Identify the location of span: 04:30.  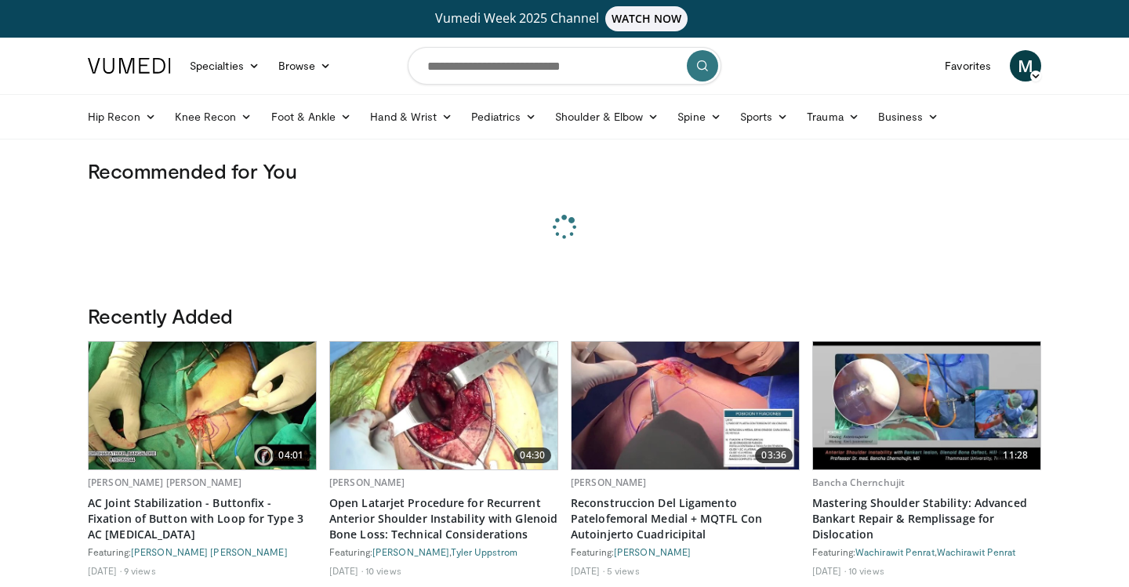
(532, 455).